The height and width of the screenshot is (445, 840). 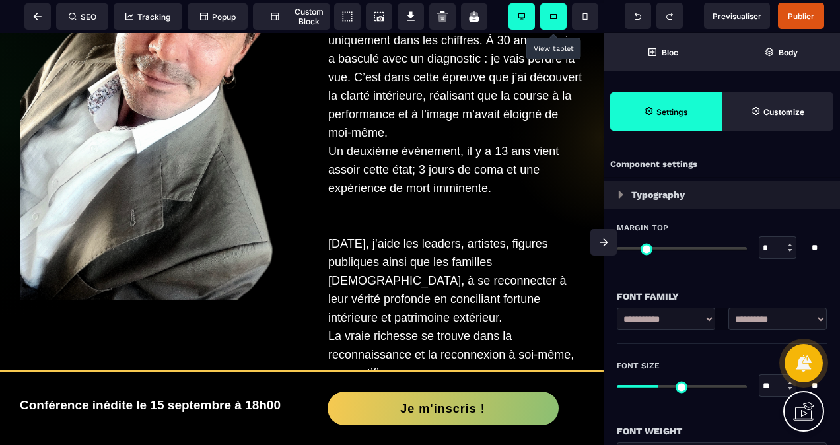 I want to click on span: Open Style Manager, so click(x=778, y=112).